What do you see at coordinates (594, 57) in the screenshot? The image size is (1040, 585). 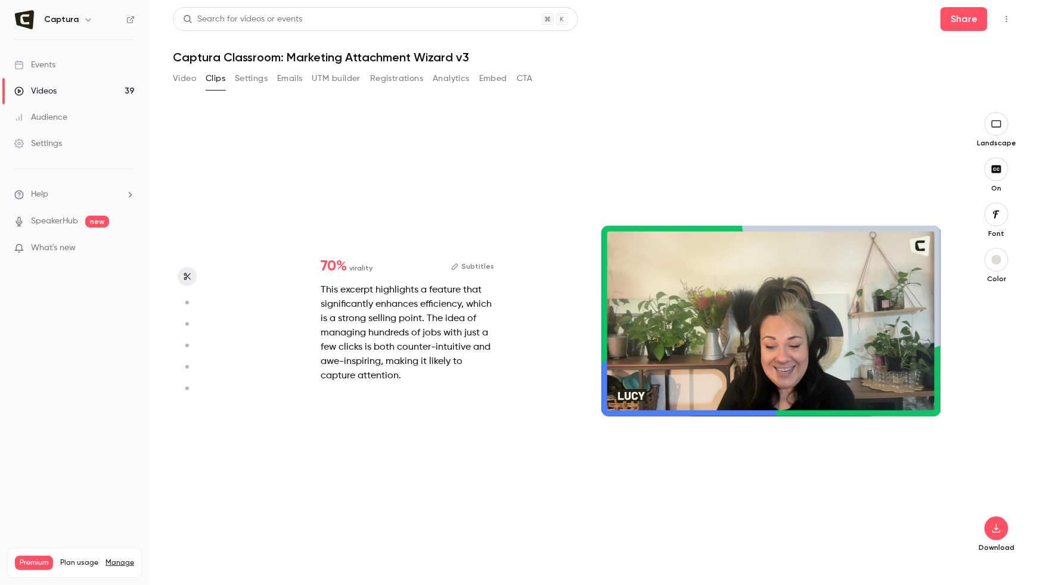 I see `h1: Captura Classroom: Marketing Attachment Wizard v3` at bounding box center [594, 57].